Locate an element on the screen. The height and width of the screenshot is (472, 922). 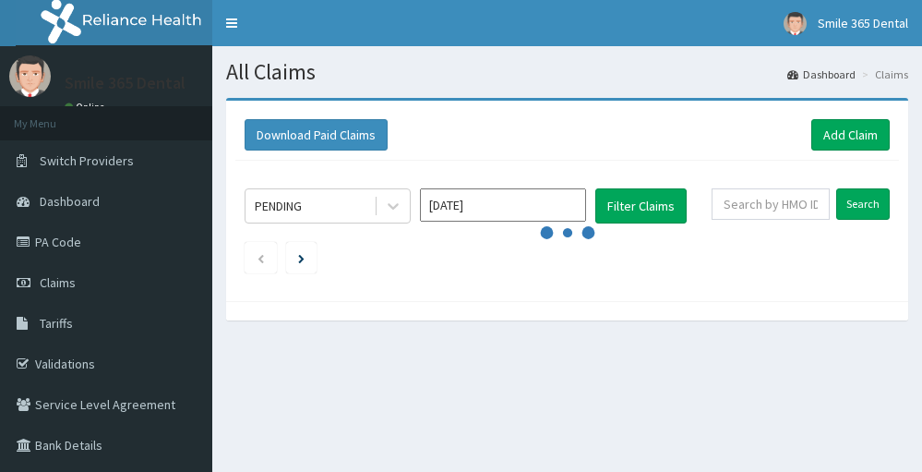
span: Dashboard is located at coordinates (69, 201).